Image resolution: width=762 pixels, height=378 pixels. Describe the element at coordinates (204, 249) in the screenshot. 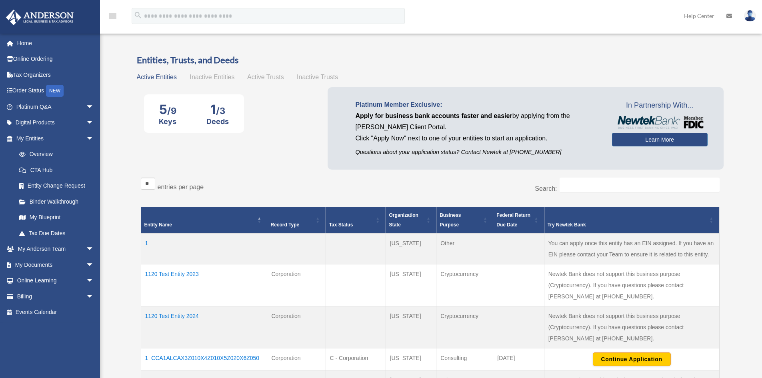

I see `td: 1` at that location.